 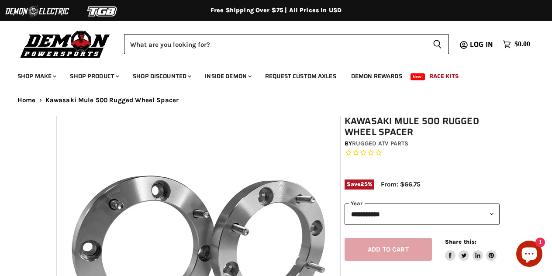 What do you see at coordinates (27, 100) in the screenshot?
I see `a: Home` at bounding box center [27, 100].